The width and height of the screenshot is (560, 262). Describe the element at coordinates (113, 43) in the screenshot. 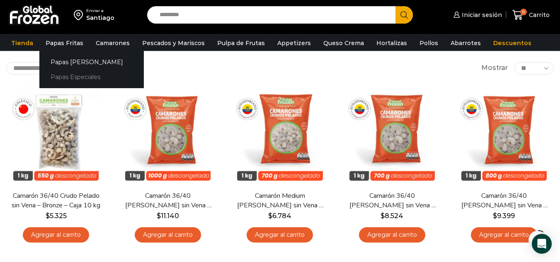

I see `a: Camarones` at that location.